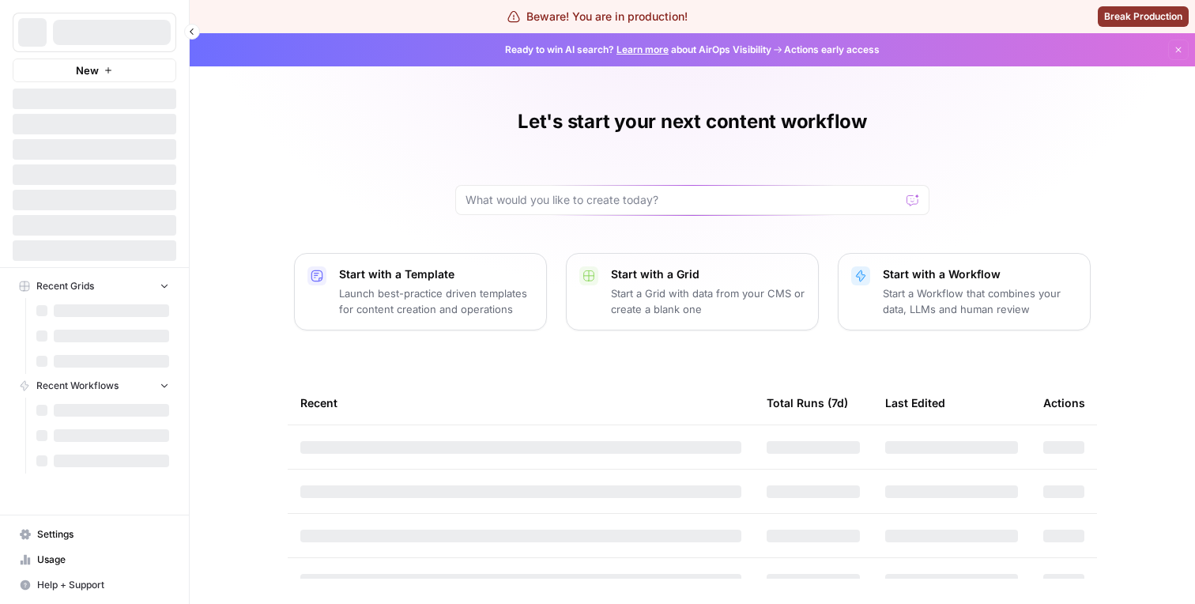 The width and height of the screenshot is (1195, 604). I want to click on p: Start with a Template, so click(436, 274).